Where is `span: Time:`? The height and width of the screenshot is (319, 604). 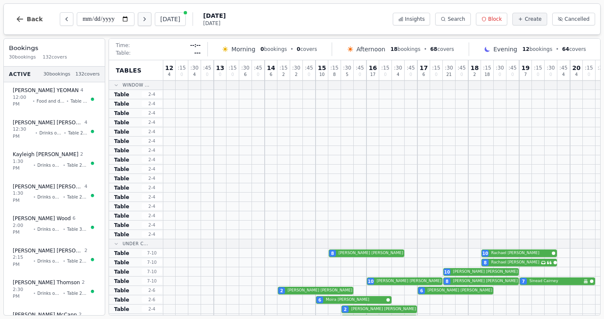
span: Time: is located at coordinates (123, 45).